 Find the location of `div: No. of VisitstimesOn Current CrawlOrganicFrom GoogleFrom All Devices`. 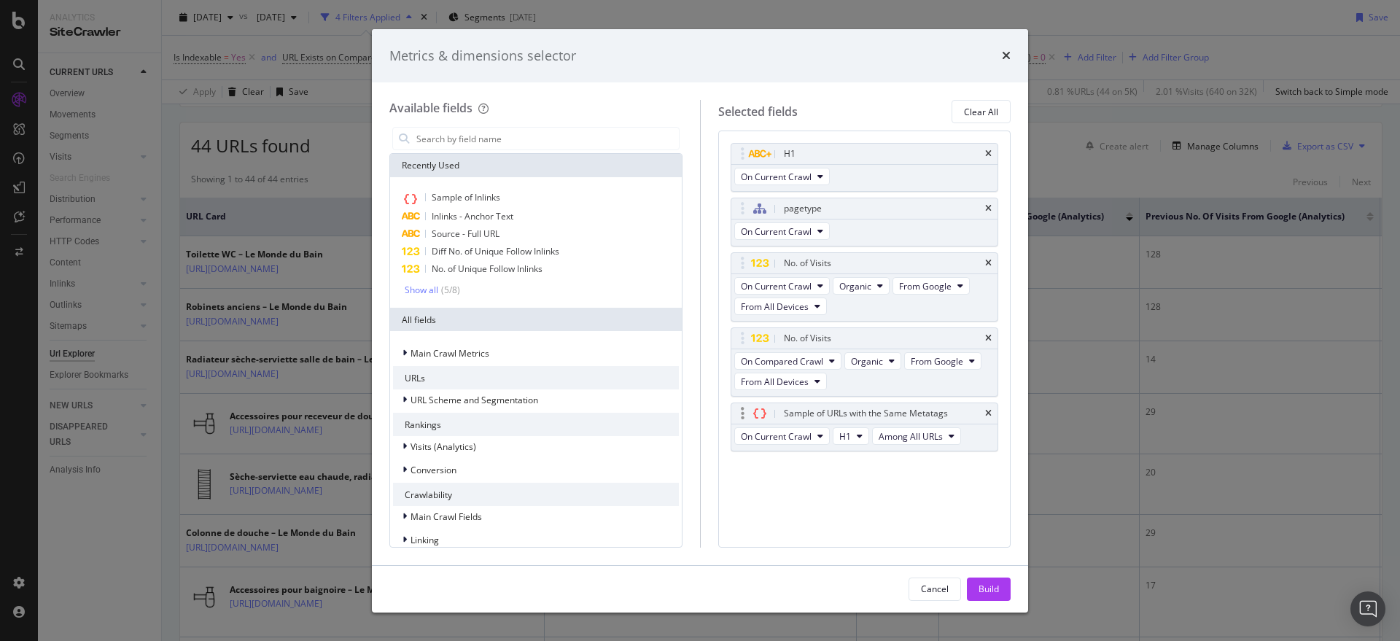

div: No. of VisitstimesOn Current CrawlOrganicFrom GoogleFrom All Devices is located at coordinates (865, 287).